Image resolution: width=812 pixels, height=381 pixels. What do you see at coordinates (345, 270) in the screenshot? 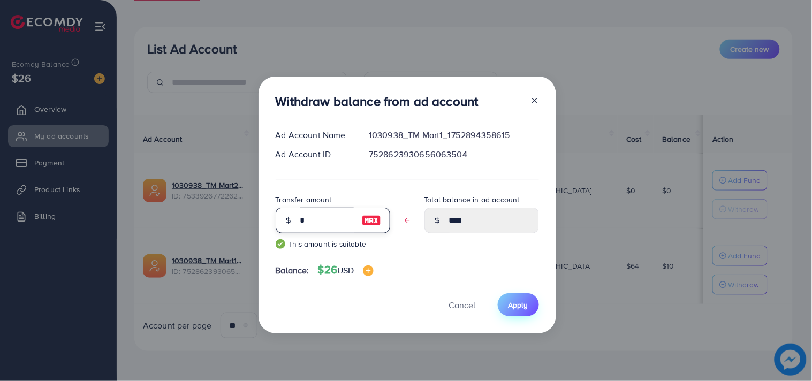
I see `span: USD` at bounding box center [345, 270].